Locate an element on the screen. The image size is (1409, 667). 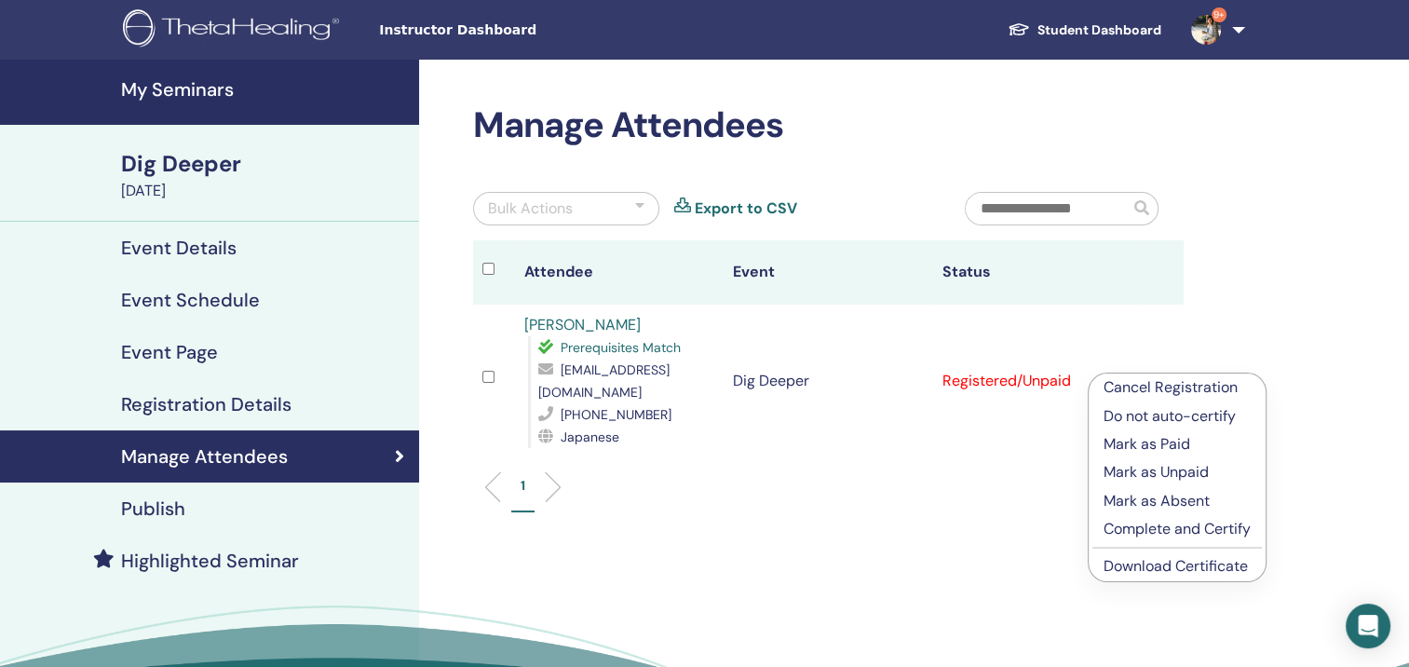
h4: Registration Details is located at coordinates (206, 404).